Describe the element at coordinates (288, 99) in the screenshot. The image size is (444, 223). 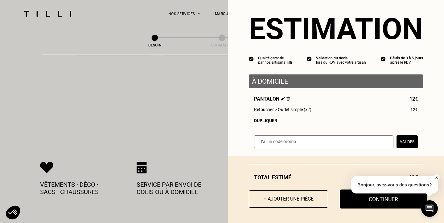
I see `img: Supprimer` at that location.